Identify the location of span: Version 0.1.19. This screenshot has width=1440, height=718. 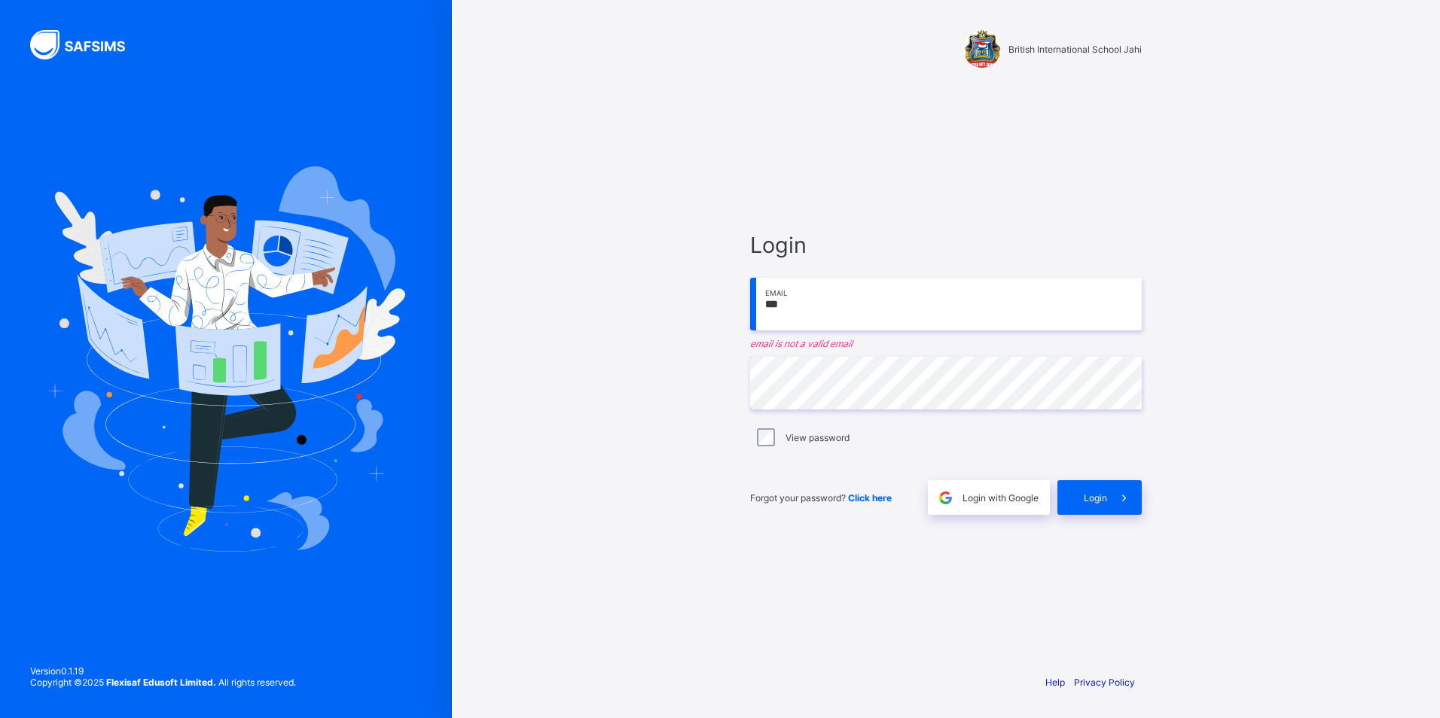
(163, 671).